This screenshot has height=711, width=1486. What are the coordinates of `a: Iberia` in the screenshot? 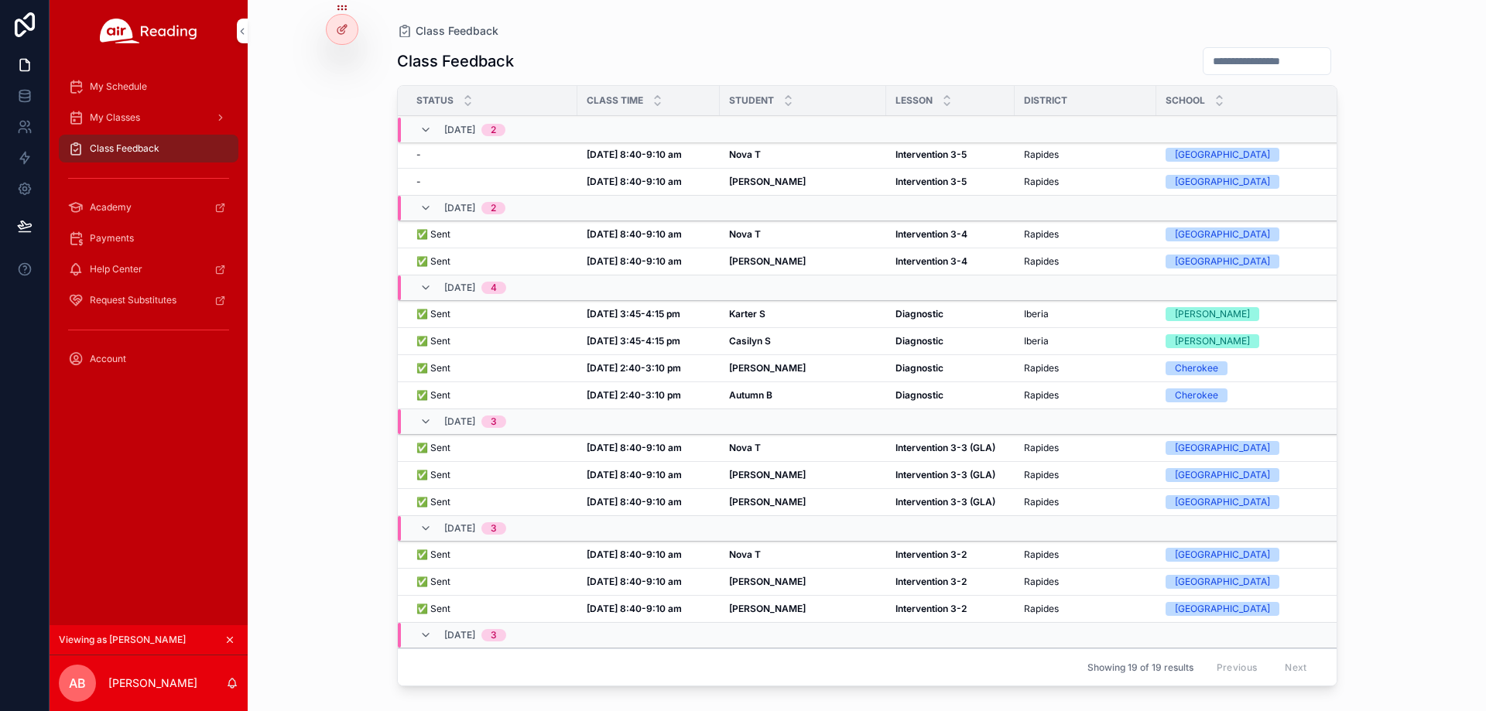 It's located at (1085, 314).